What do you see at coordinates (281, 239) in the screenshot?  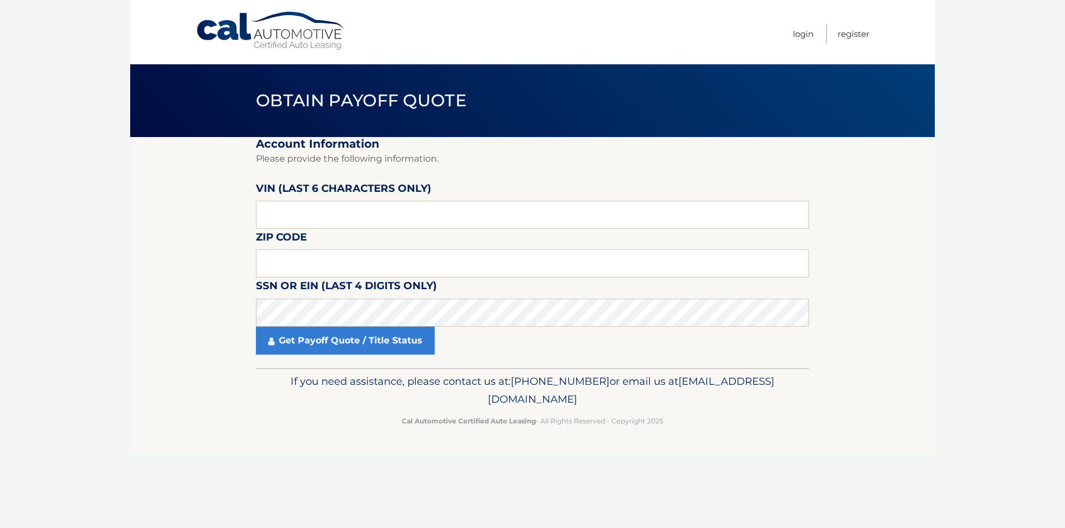 I see `label: Zip Code` at bounding box center [281, 239].